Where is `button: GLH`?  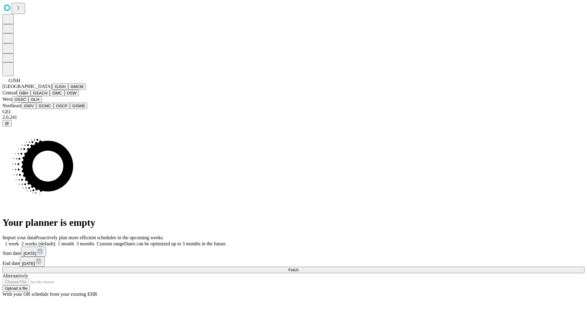 button: GLH is located at coordinates (35, 99).